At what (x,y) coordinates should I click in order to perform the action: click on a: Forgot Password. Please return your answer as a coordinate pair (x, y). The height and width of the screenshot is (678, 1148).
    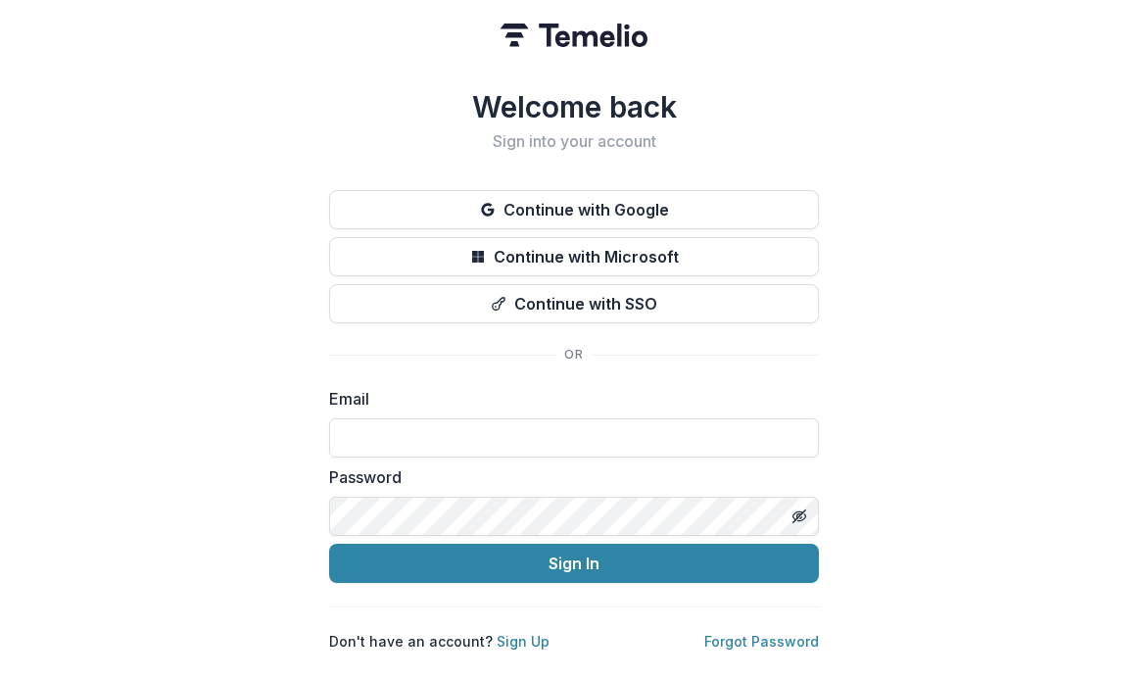
    Looking at the image, I should click on (761, 641).